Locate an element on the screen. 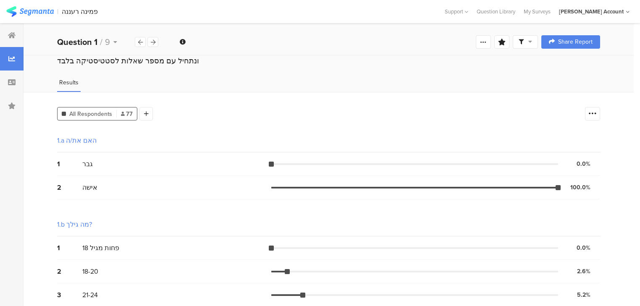 The image size is (640, 306). span: 77 is located at coordinates (127, 114).